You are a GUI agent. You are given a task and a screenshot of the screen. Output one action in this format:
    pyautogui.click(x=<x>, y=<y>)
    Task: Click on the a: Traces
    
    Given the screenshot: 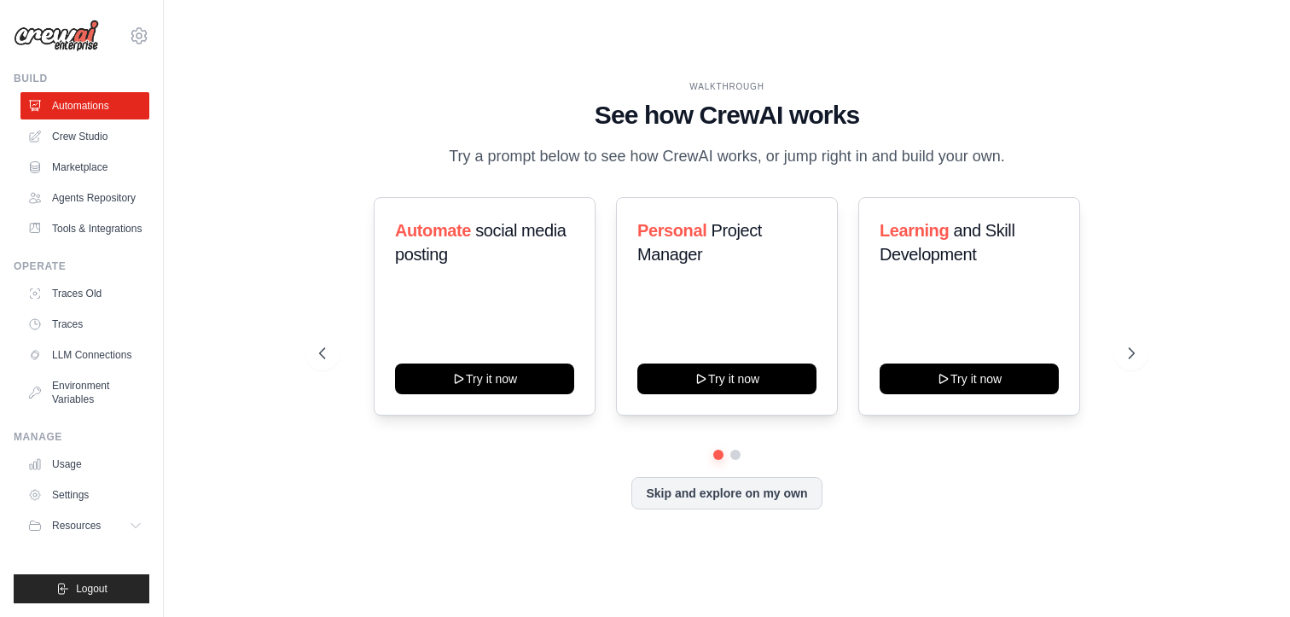 What is the action you would take?
    pyautogui.click(x=84, y=324)
    